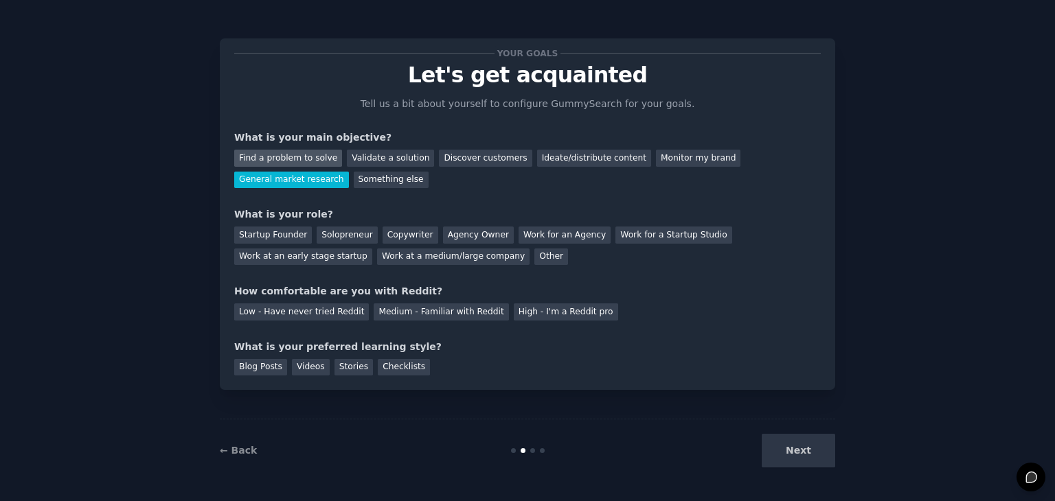 Image resolution: width=1055 pixels, height=501 pixels. I want to click on div: Work at an early stage startup, so click(303, 257).